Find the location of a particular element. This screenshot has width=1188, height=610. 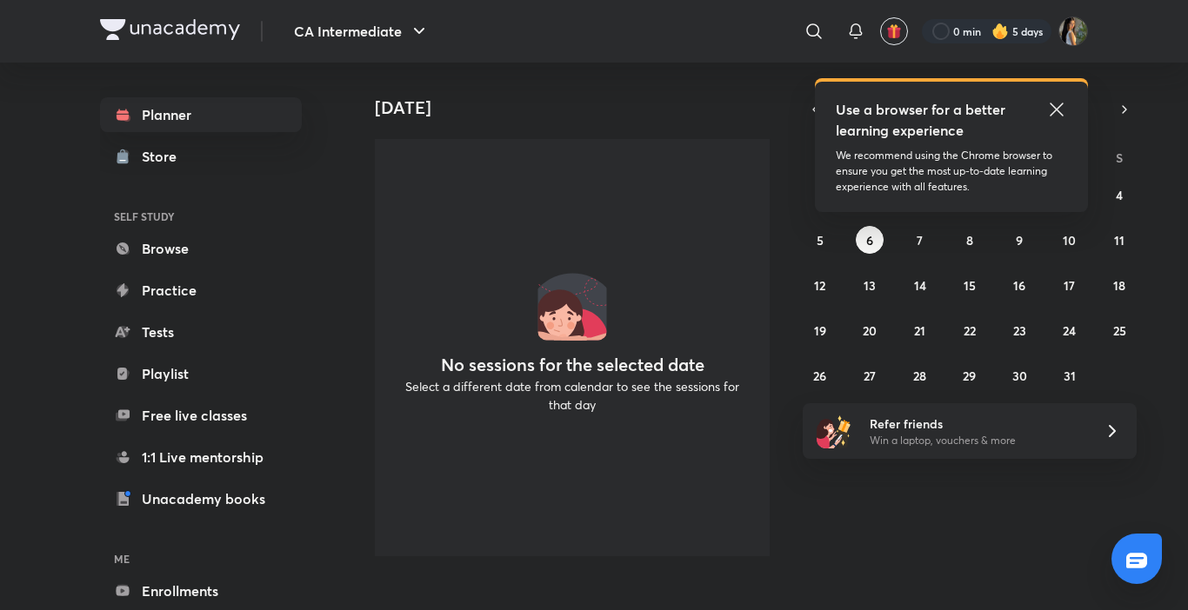

abbr: October 31, 2025 is located at coordinates (1069, 376).